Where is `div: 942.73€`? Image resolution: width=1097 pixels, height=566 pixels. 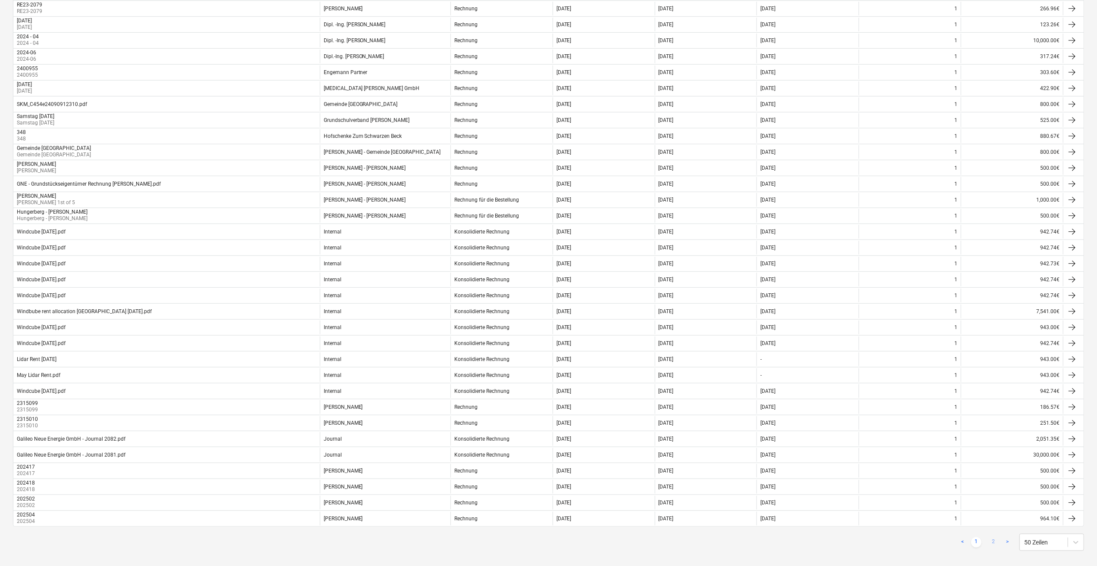 div: 942.73€ is located at coordinates (1011, 264).